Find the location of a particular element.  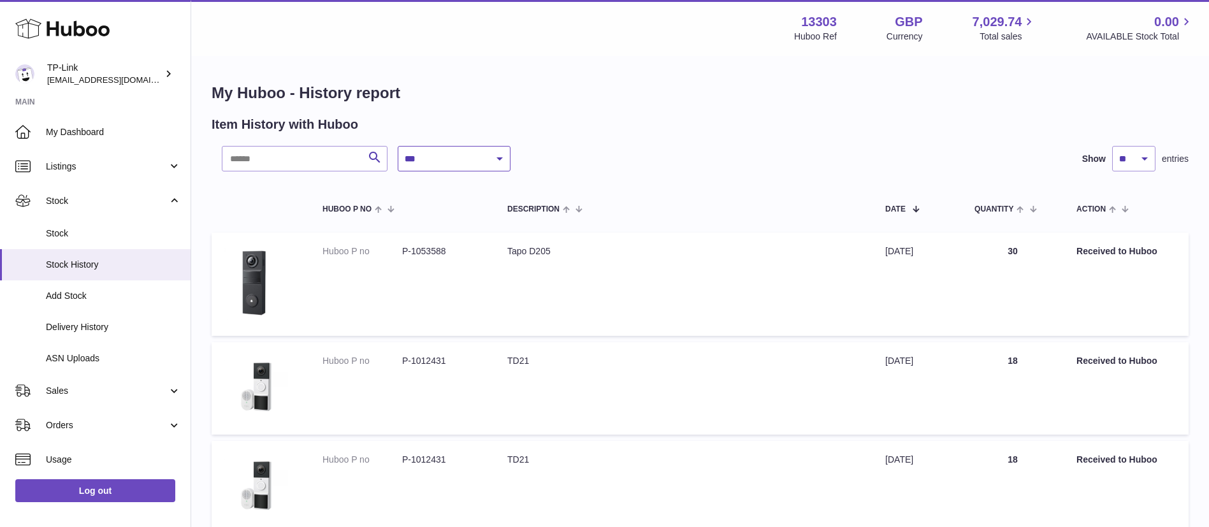

span: Huboo P no is located at coordinates (347, 209).